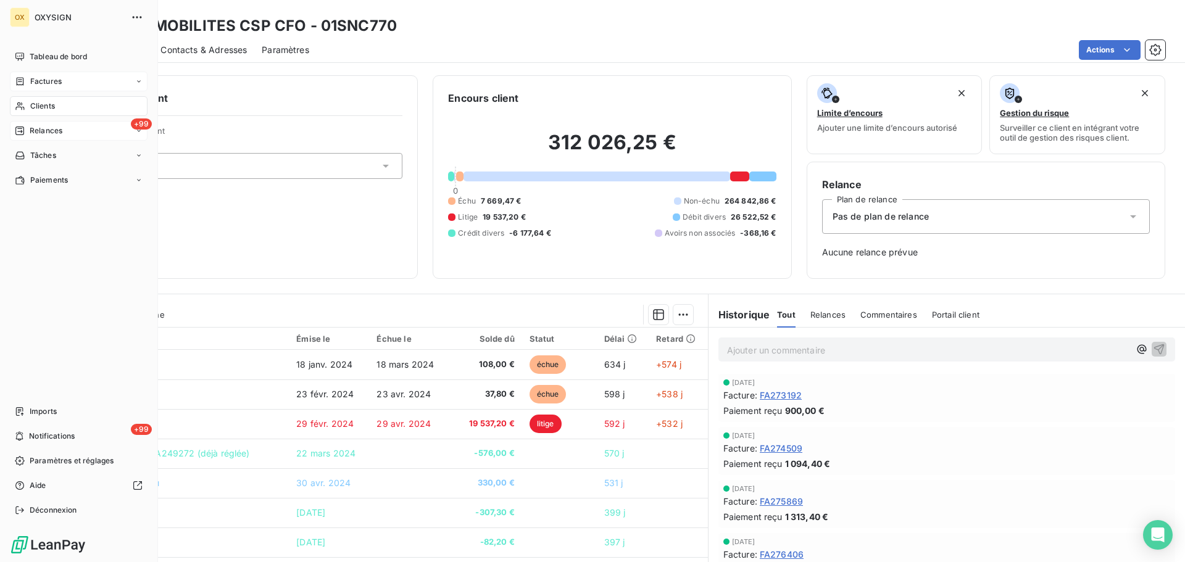  What do you see at coordinates (530, 233) in the screenshot?
I see `span: -6 177,64 €` at bounding box center [530, 233].